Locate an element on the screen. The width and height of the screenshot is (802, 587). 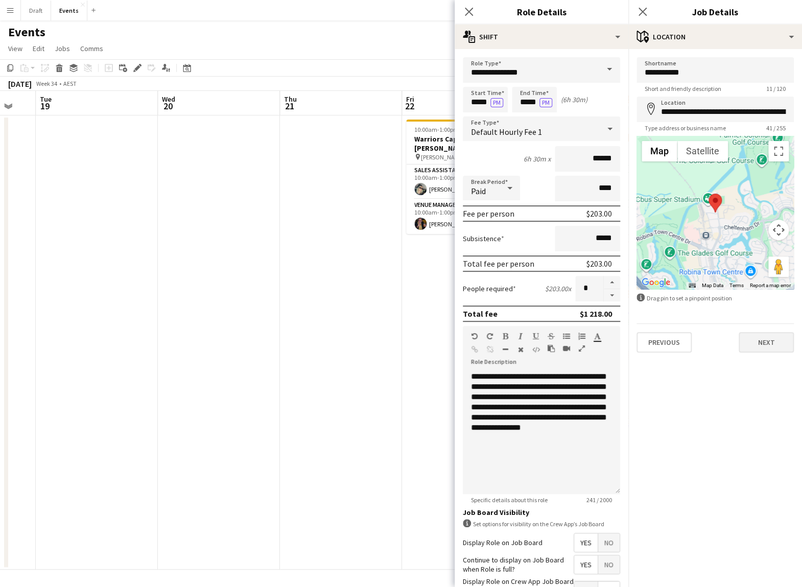
label: Subsistence is located at coordinates (483, 239).